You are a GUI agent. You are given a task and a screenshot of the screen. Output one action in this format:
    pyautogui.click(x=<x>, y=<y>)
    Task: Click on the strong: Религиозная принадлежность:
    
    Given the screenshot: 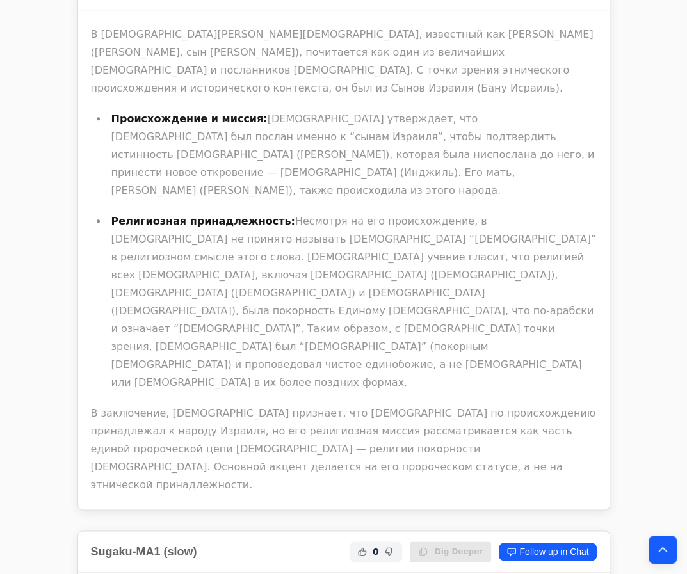 What is the action you would take?
    pyautogui.click(x=203, y=221)
    